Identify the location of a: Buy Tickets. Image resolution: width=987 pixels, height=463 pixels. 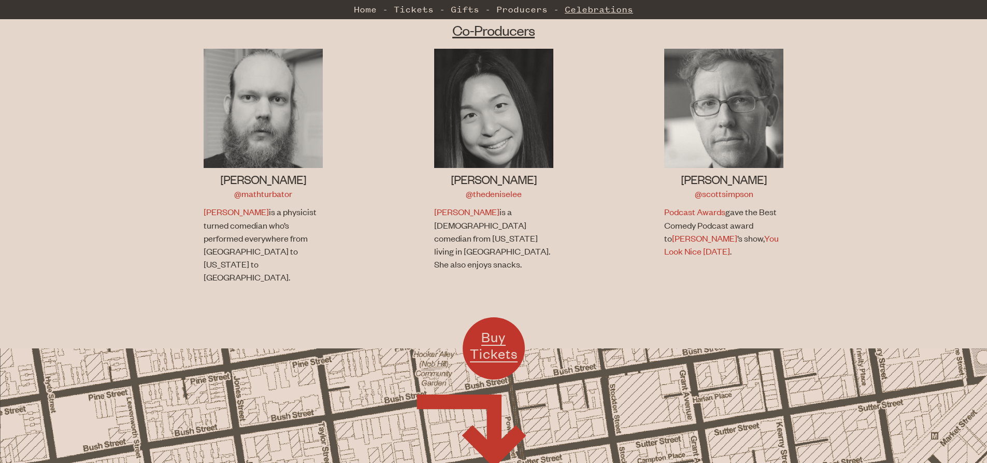
(494, 348).